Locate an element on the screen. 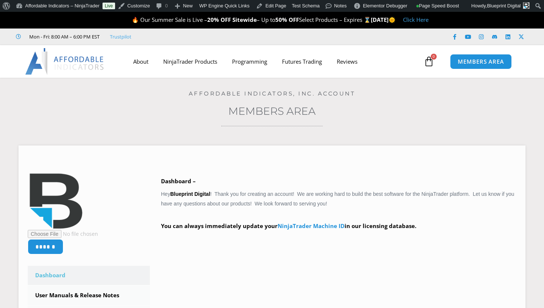 The width and height of the screenshot is (544, 308). a: NinjaTrader Products is located at coordinates (190, 61).